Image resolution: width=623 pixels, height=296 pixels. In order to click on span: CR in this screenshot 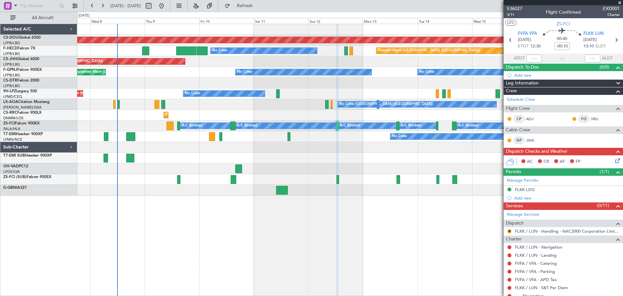, I will do `click(546, 162)`.